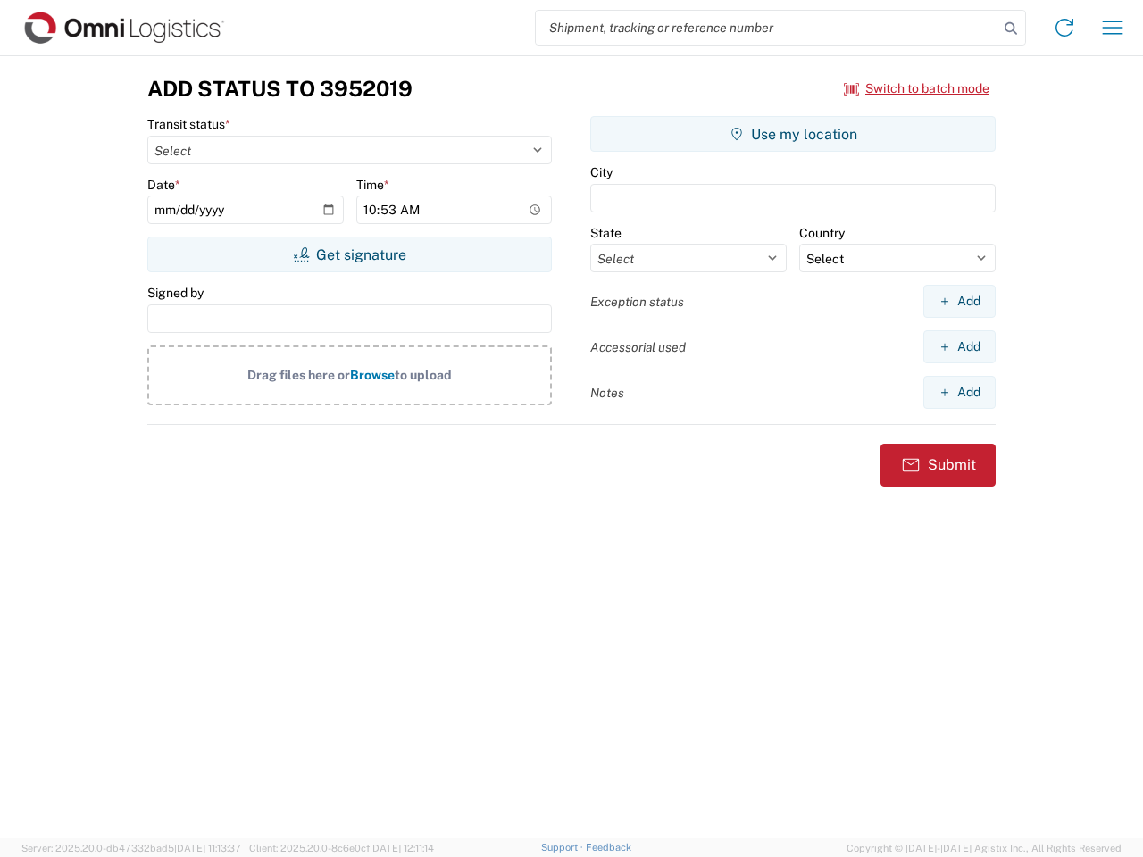  Describe the element at coordinates (349, 254) in the screenshot. I see `button: Get signature` at that location.